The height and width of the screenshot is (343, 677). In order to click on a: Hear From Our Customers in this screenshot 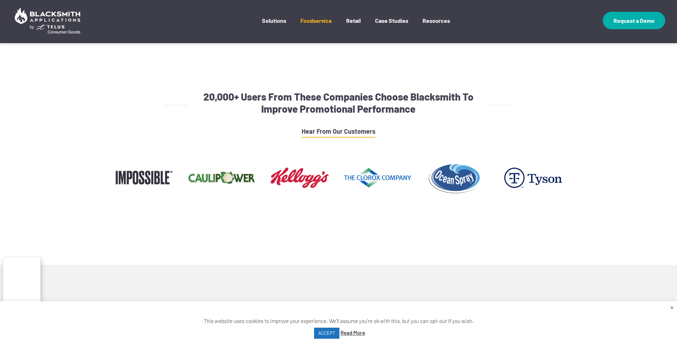, I will do `click(338, 132)`.